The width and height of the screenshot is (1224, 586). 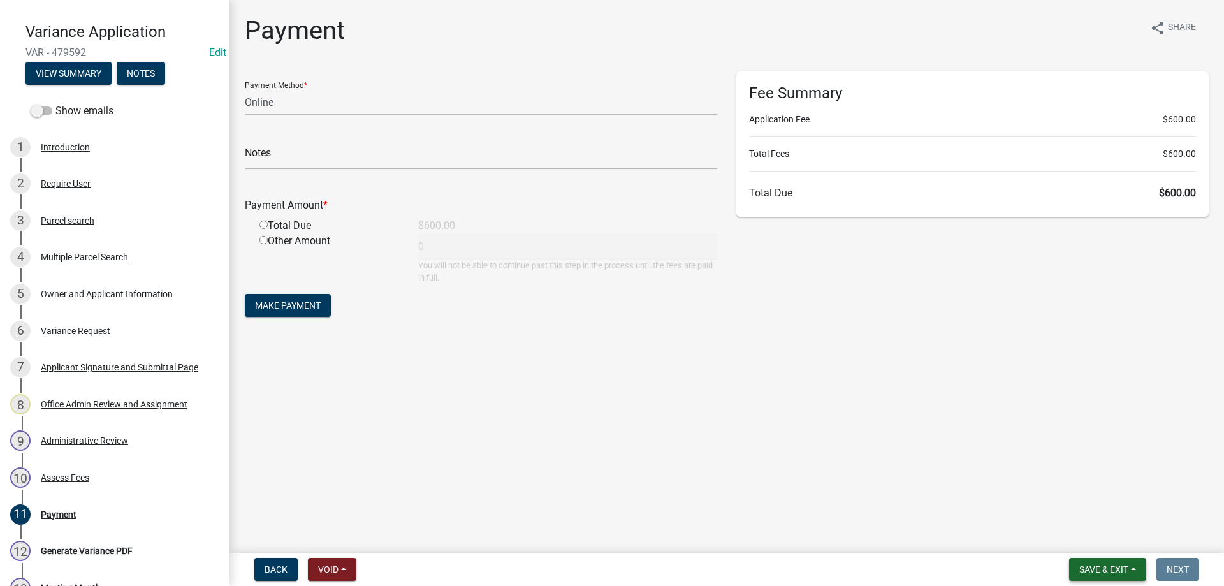 What do you see at coordinates (20, 441) in the screenshot?
I see `div: 9` at bounding box center [20, 441].